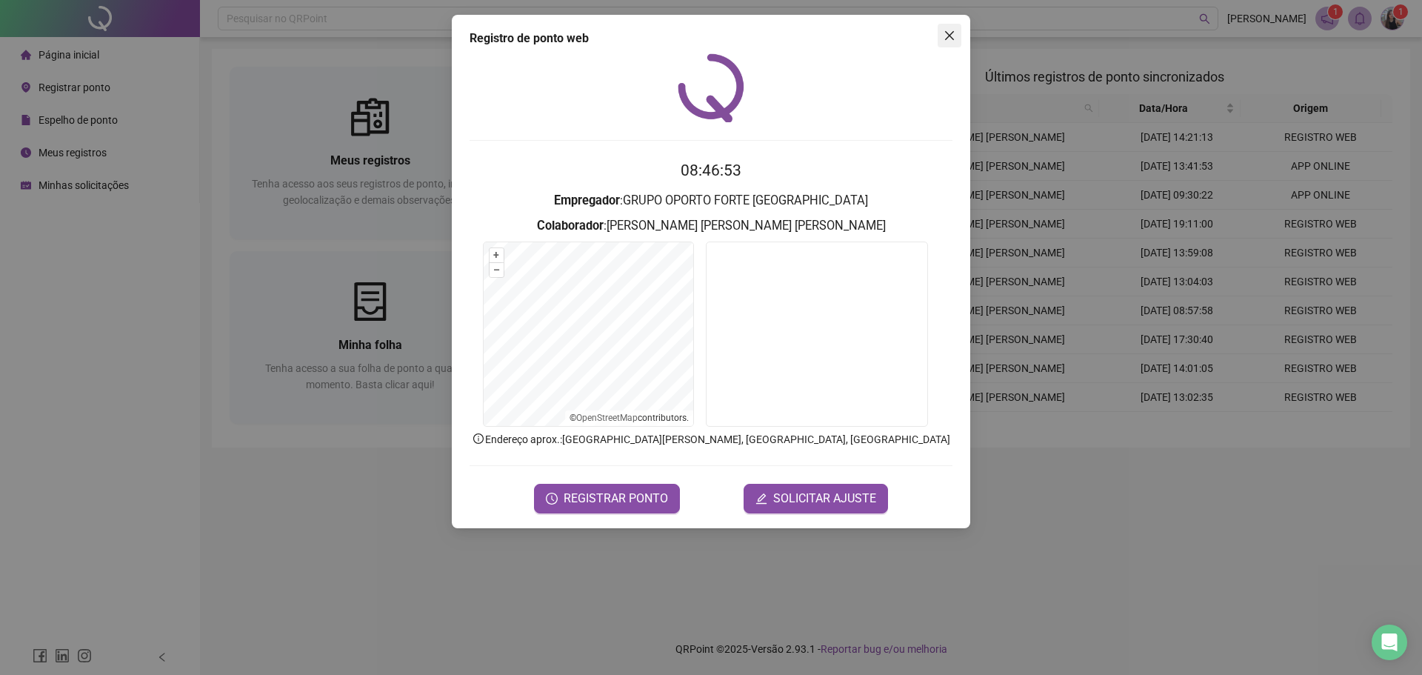 The height and width of the screenshot is (675, 1422). What do you see at coordinates (615, 498) in the screenshot?
I see `span: REGISTRAR PONTO` at bounding box center [615, 498].